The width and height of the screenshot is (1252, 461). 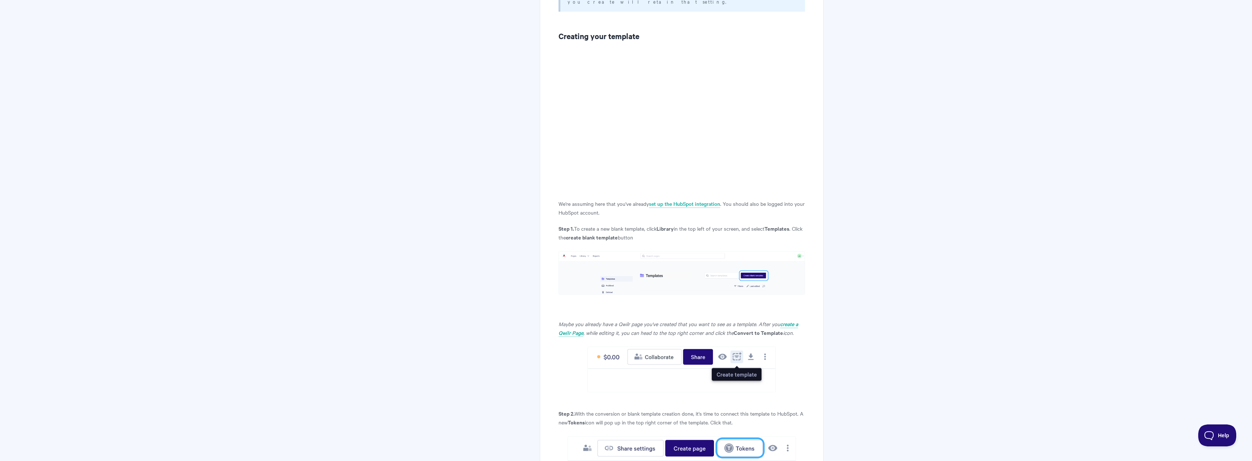 I want to click on strong: Step 2., so click(x=567, y=413).